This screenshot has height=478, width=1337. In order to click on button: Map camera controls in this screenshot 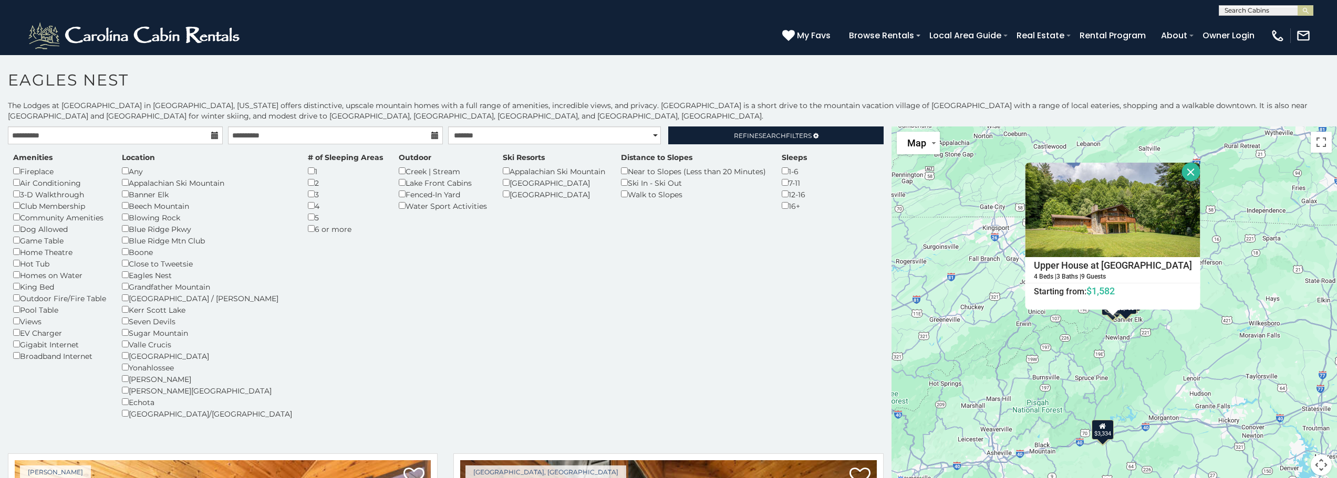, I will do `click(1321, 465)`.